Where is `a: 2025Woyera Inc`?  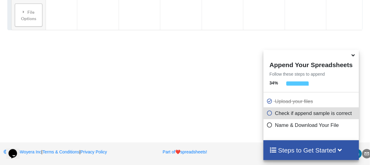 a: 2025Woyera Inc is located at coordinates (22, 152).